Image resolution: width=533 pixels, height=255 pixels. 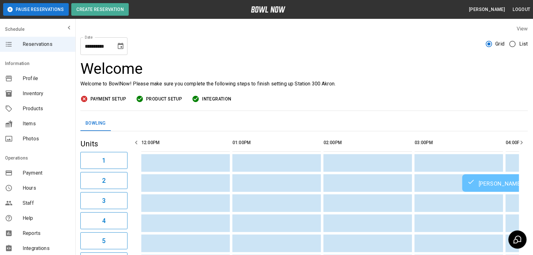 I want to click on th: 03:00PM, so click(x=459, y=143).